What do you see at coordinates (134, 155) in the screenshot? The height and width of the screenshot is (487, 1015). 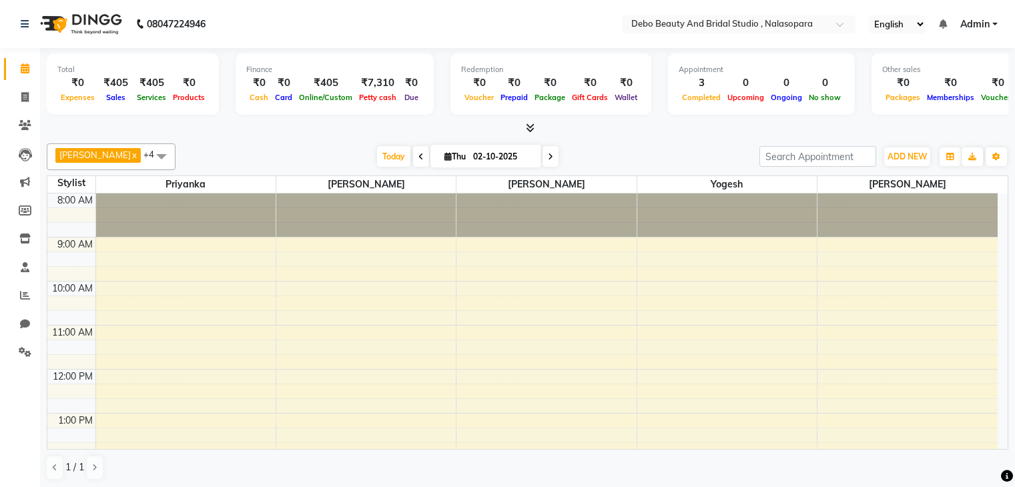 I see `a: x` at bounding box center [134, 155].